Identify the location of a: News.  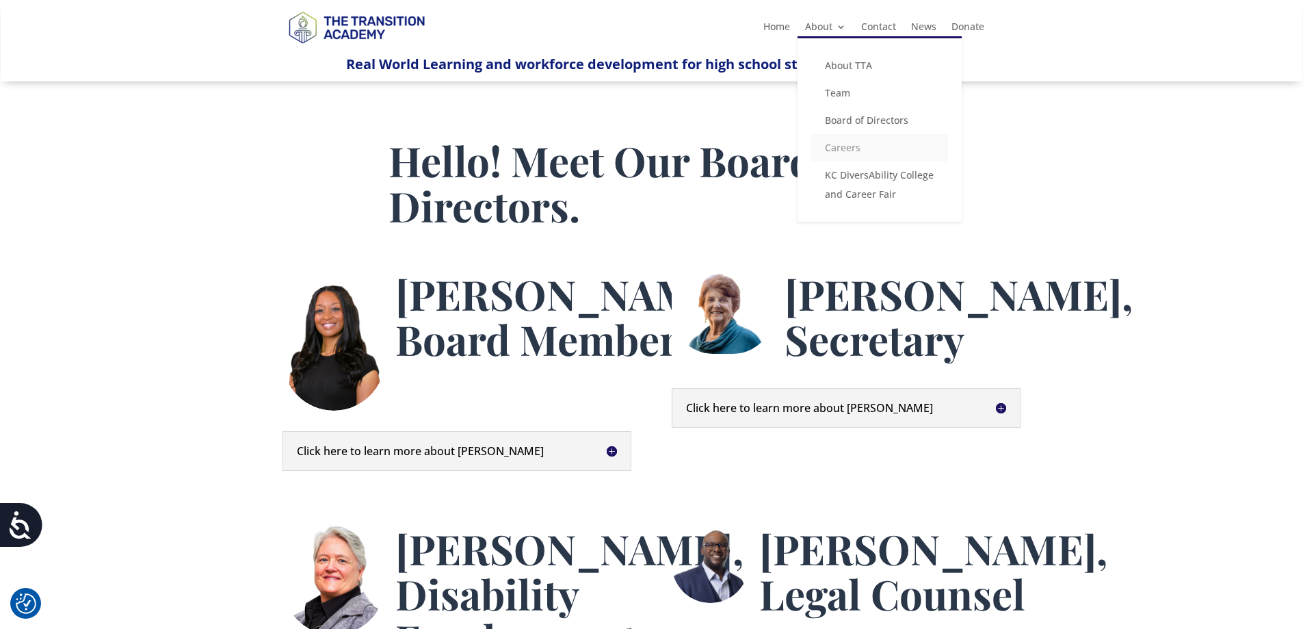
(923, 29).